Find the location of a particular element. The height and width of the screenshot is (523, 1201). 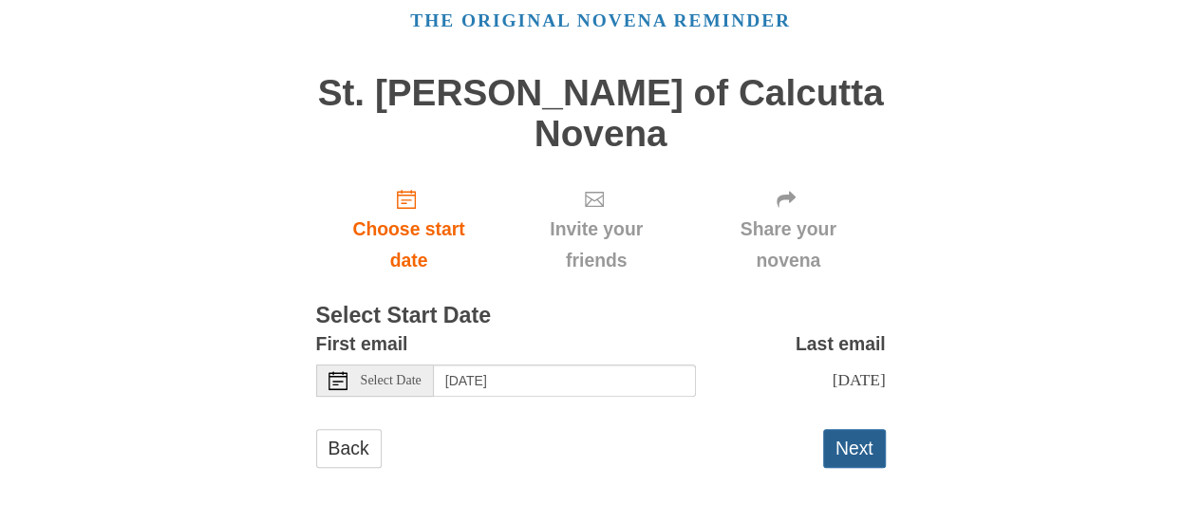

span: Share your novena is located at coordinates (788, 245).